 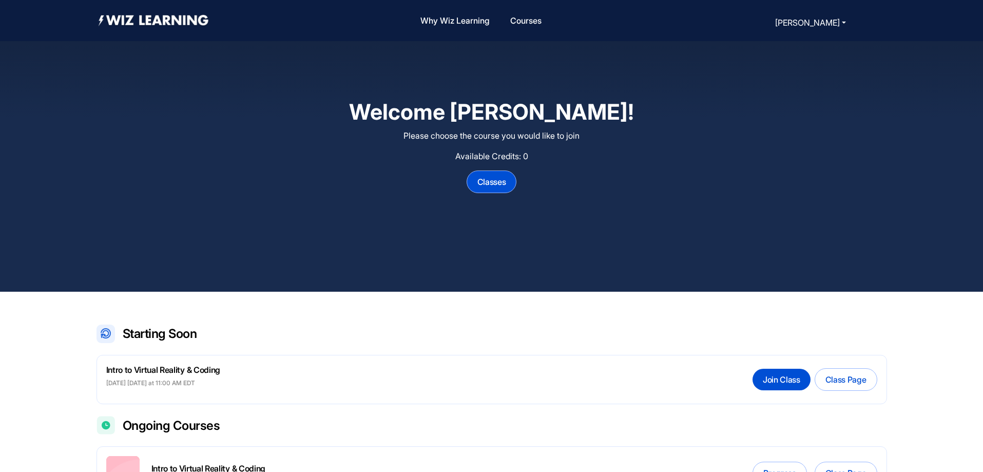 What do you see at coordinates (492, 156) in the screenshot?
I see `p: Available Credits: 0` at bounding box center [492, 156].